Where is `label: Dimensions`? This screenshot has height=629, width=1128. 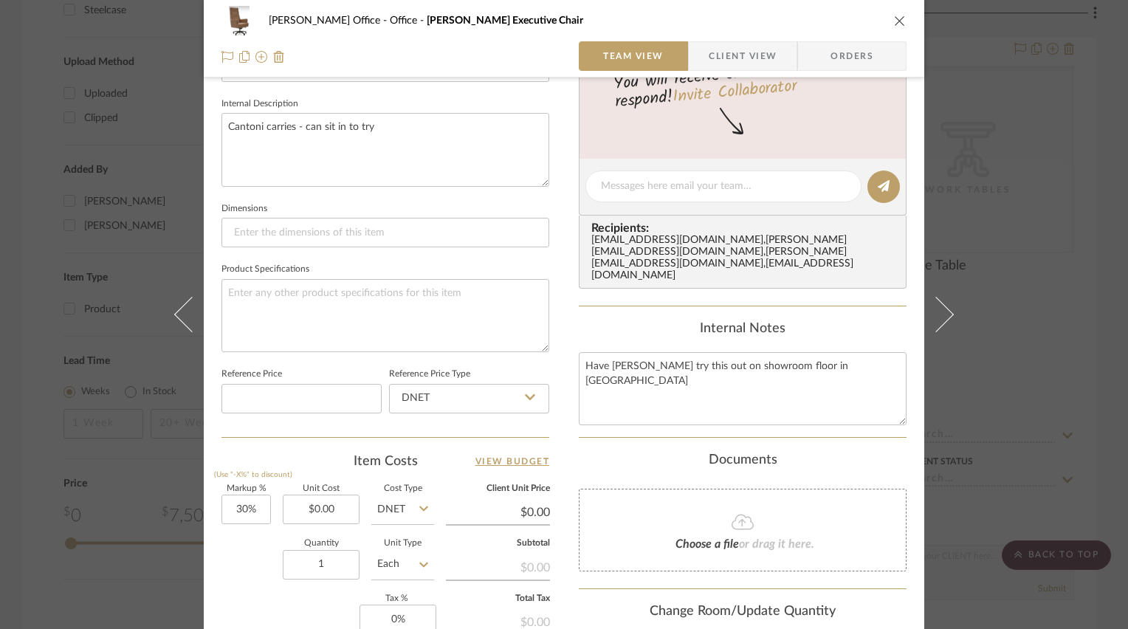 label: Dimensions is located at coordinates (244, 209).